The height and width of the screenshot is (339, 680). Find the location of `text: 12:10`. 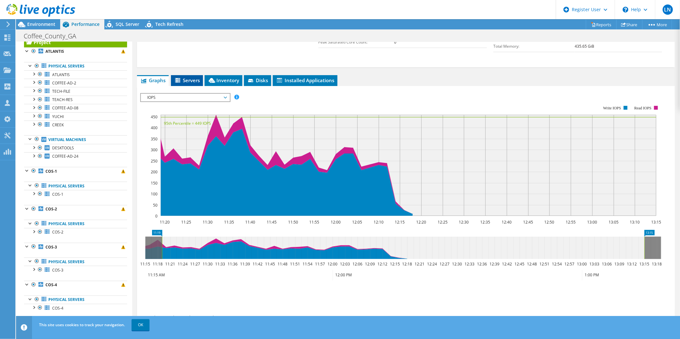

text: 12:10 is located at coordinates (378, 222).